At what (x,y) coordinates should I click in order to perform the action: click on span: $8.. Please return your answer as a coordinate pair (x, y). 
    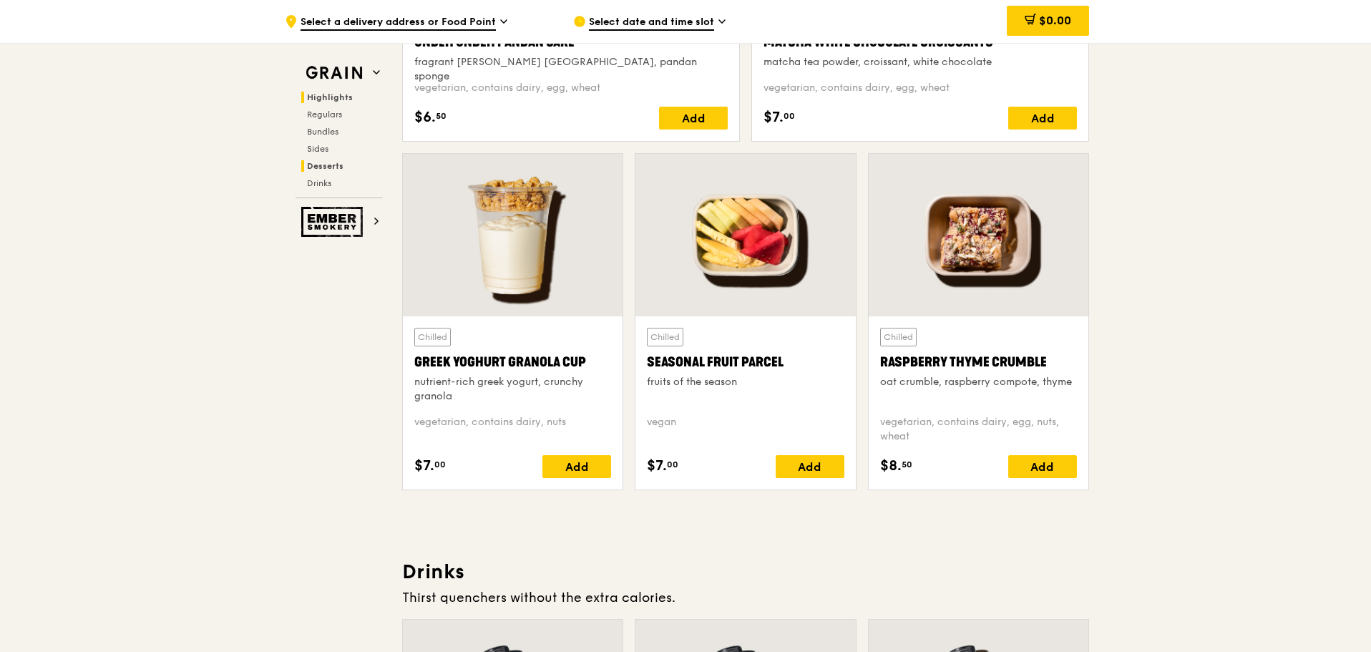
    Looking at the image, I should click on (891, 466).